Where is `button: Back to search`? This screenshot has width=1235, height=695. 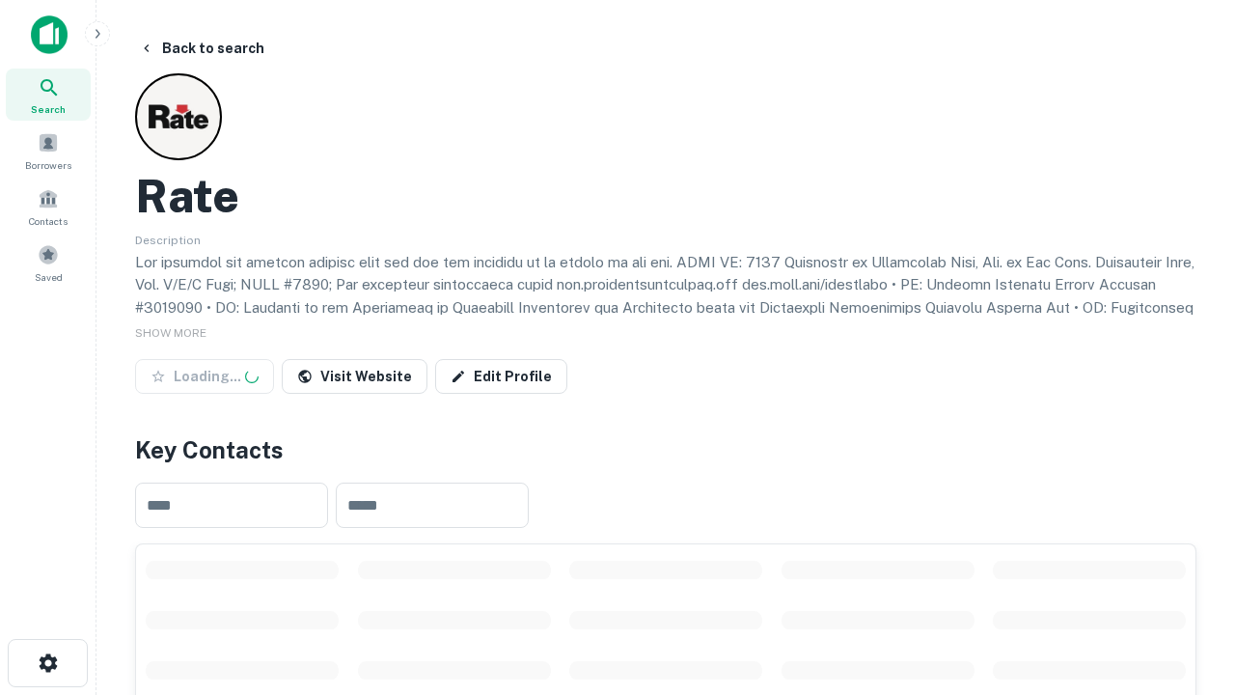 button: Back to search is located at coordinates (202, 48).